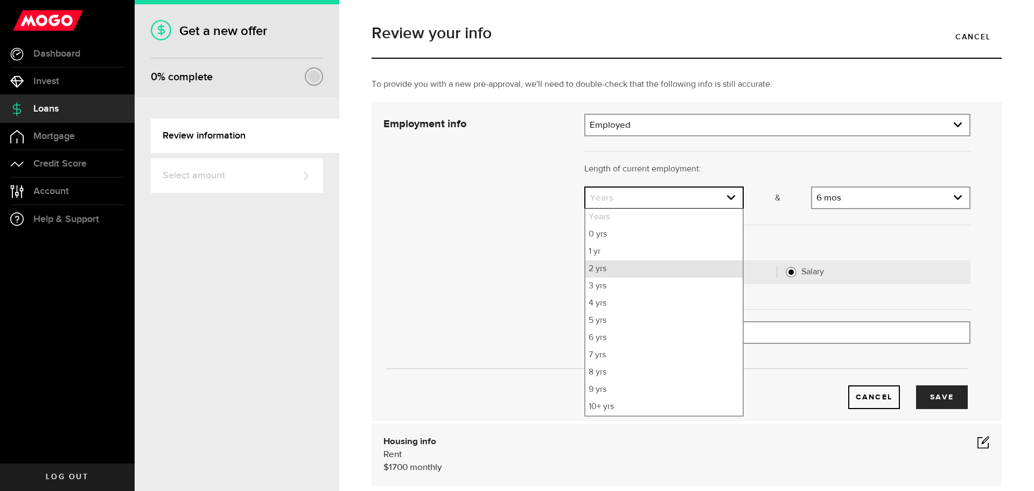 Image resolution: width=1034 pixels, height=491 pixels. Describe the element at coordinates (777, 169) in the screenshot. I see `p: Length of current employment:` at that location.